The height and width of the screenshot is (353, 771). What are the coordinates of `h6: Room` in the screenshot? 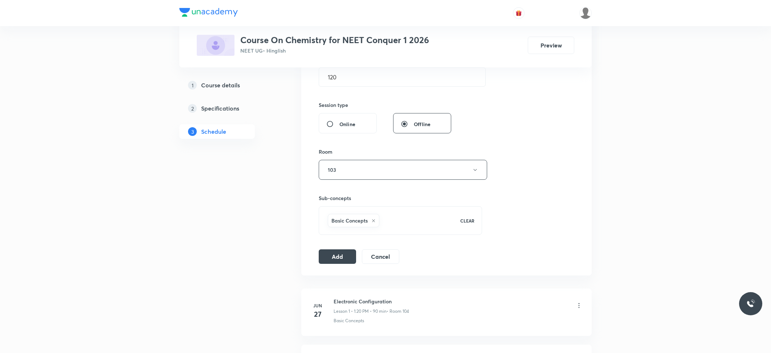 It's located at (326, 152).